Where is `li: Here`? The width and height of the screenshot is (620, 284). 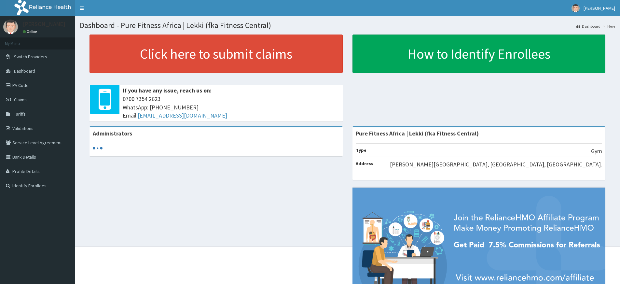
li: Here is located at coordinates (608, 26).